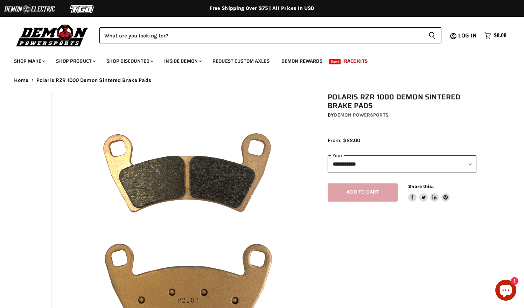 The image size is (524, 308). Describe the element at coordinates (129, 61) in the screenshot. I see `a: Shop Discounted` at that location.